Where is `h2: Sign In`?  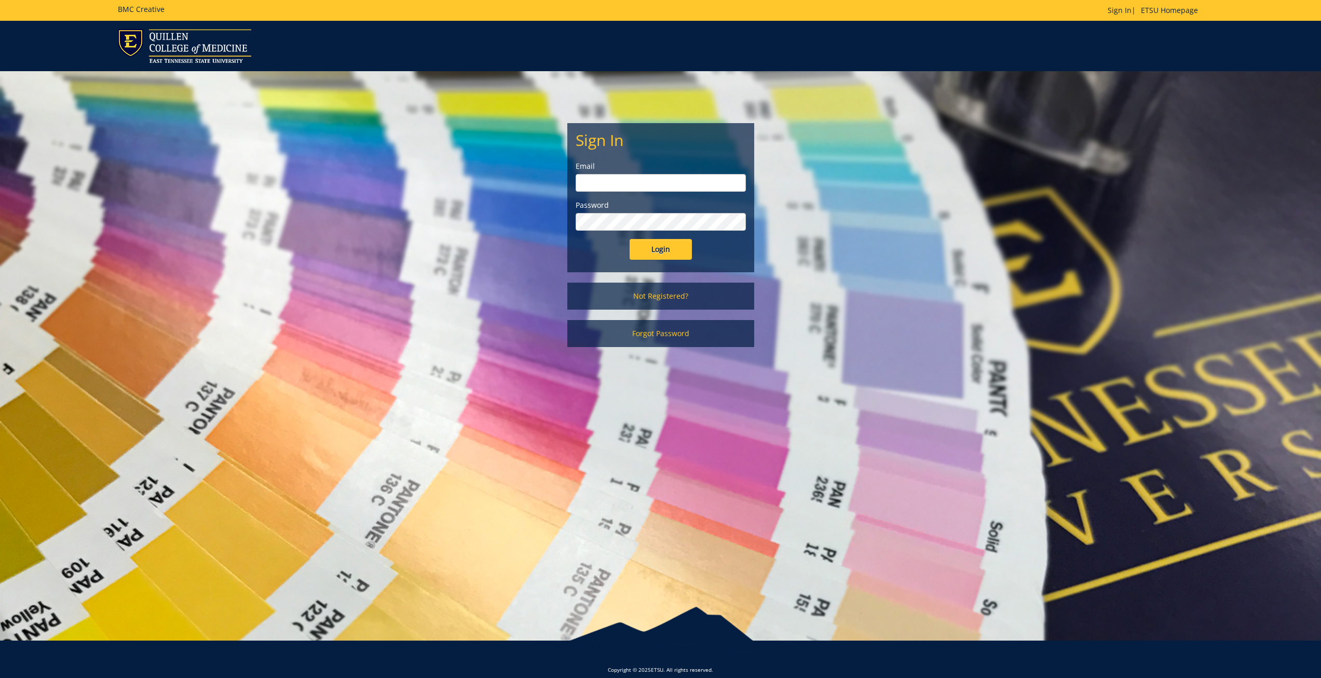
h2: Sign In is located at coordinates (661, 140).